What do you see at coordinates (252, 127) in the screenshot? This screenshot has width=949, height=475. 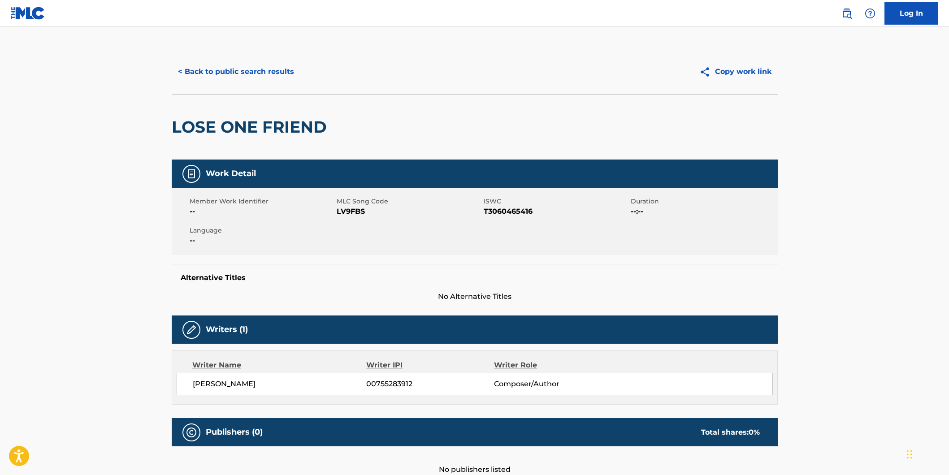 I see `h2: LOSE ONE FRIEND` at bounding box center [252, 127].